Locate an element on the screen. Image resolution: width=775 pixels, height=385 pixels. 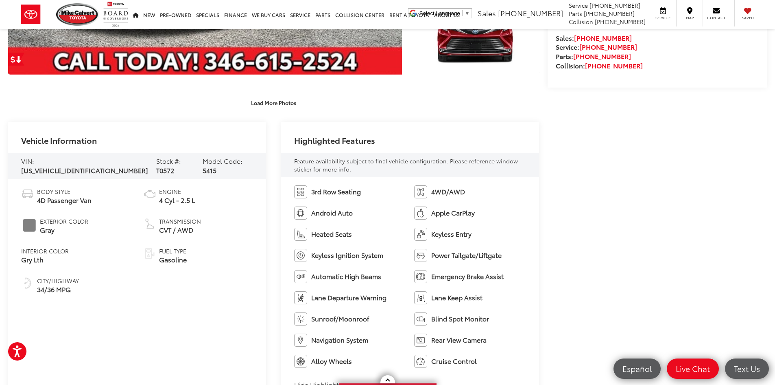
h2: Highlighted Features is located at coordinates (335, 140).